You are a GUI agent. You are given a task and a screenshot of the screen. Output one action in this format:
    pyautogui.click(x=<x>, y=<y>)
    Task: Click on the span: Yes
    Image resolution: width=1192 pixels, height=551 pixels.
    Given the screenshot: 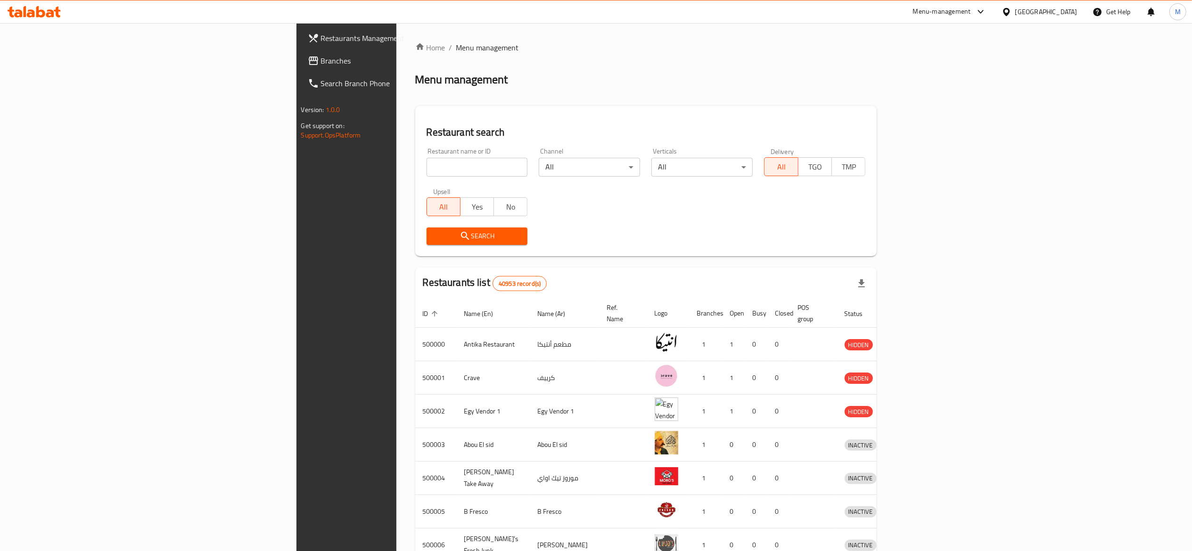 What is the action you would take?
    pyautogui.click(x=477, y=207)
    